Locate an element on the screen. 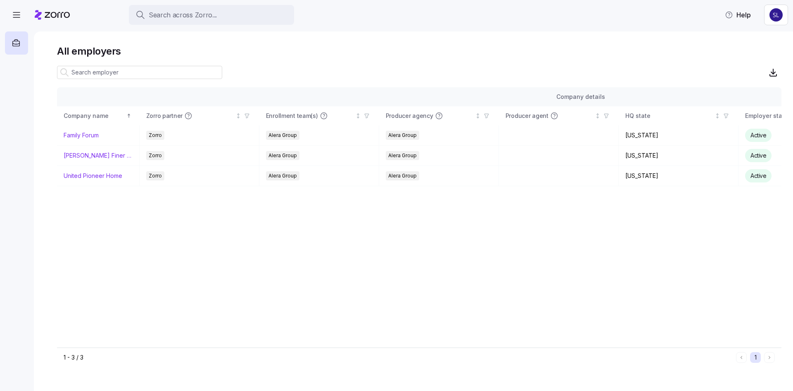 This screenshot has height=391, width=793. span: Search across Zorro... is located at coordinates (183, 15).